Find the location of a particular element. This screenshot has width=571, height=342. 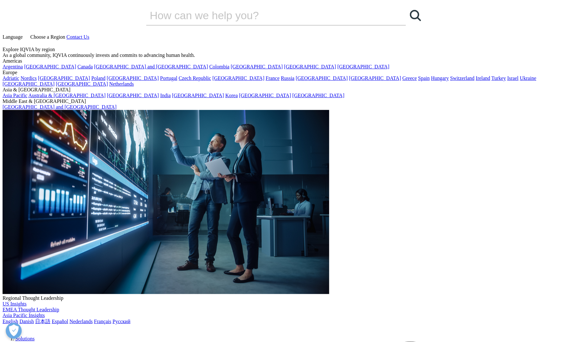

a: Danish is located at coordinates (26, 321).